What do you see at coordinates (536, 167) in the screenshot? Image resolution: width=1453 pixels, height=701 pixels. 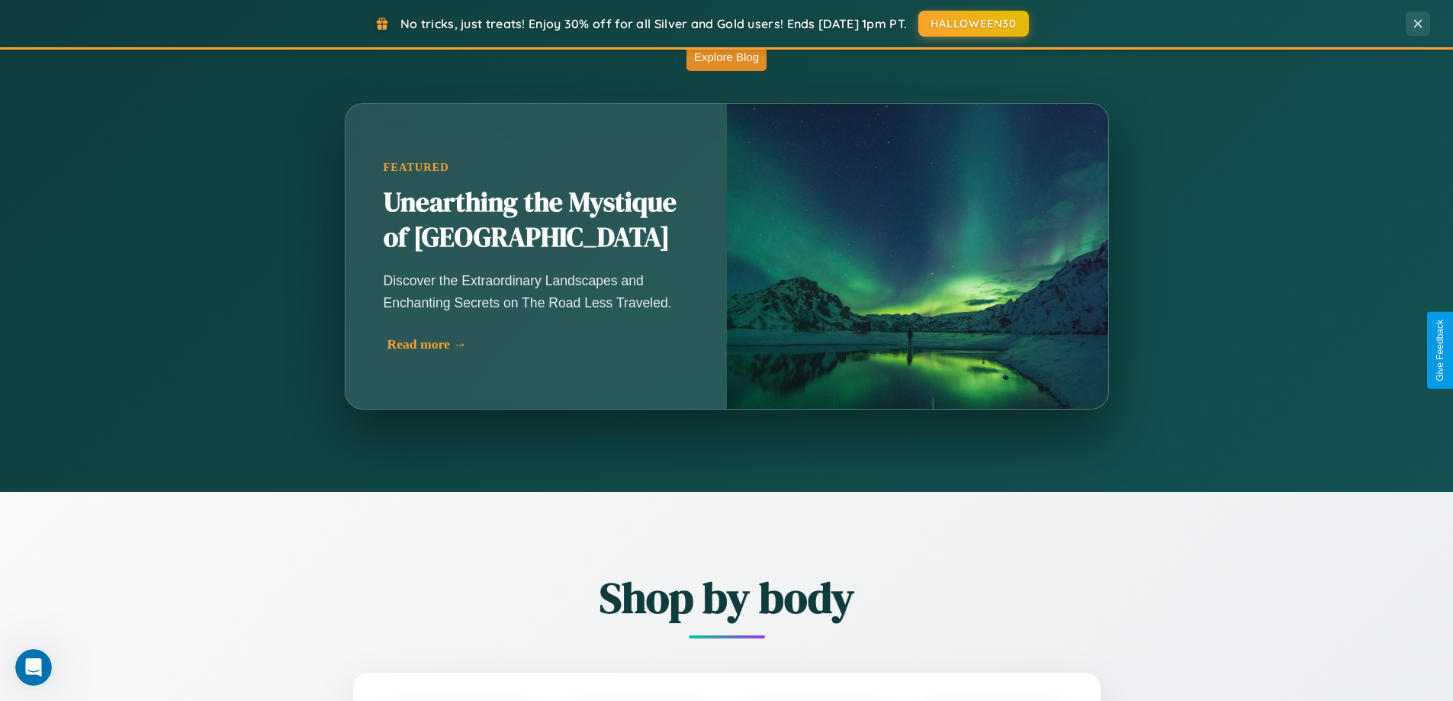 I see `div: Featured` at bounding box center [536, 167].